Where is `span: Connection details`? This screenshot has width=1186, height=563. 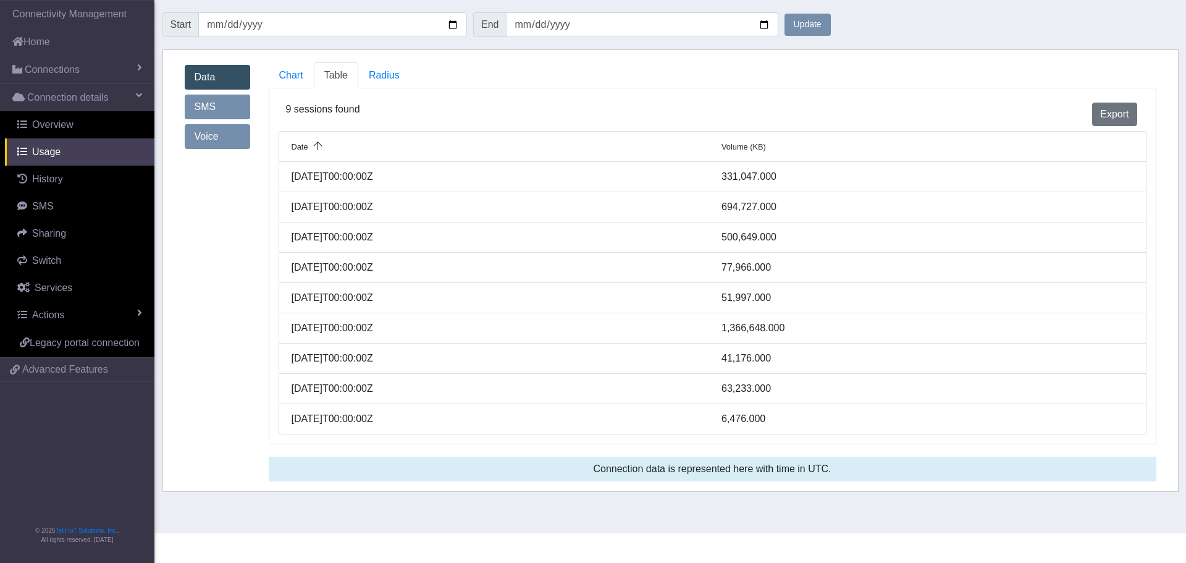 span: Connection details is located at coordinates (68, 98).